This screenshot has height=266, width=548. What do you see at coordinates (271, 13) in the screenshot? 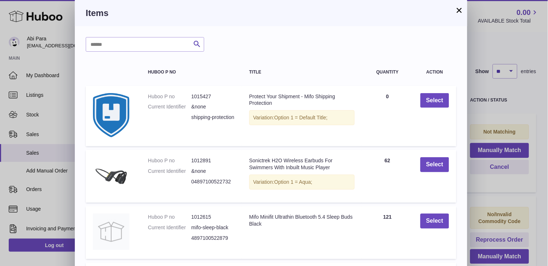
I see `h3: Items` at bounding box center [271, 13].